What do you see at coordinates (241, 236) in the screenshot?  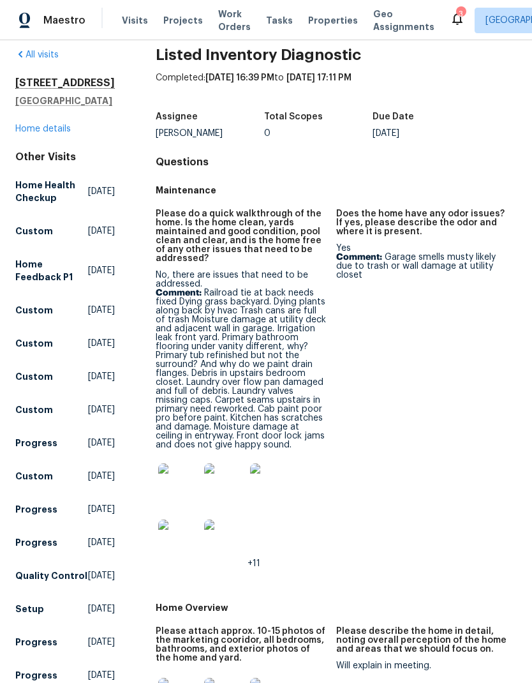 I see `h5: Please do a quick walkthrough of the home. Is the home clean, yards maintained and good condition...` at bounding box center [241, 236].